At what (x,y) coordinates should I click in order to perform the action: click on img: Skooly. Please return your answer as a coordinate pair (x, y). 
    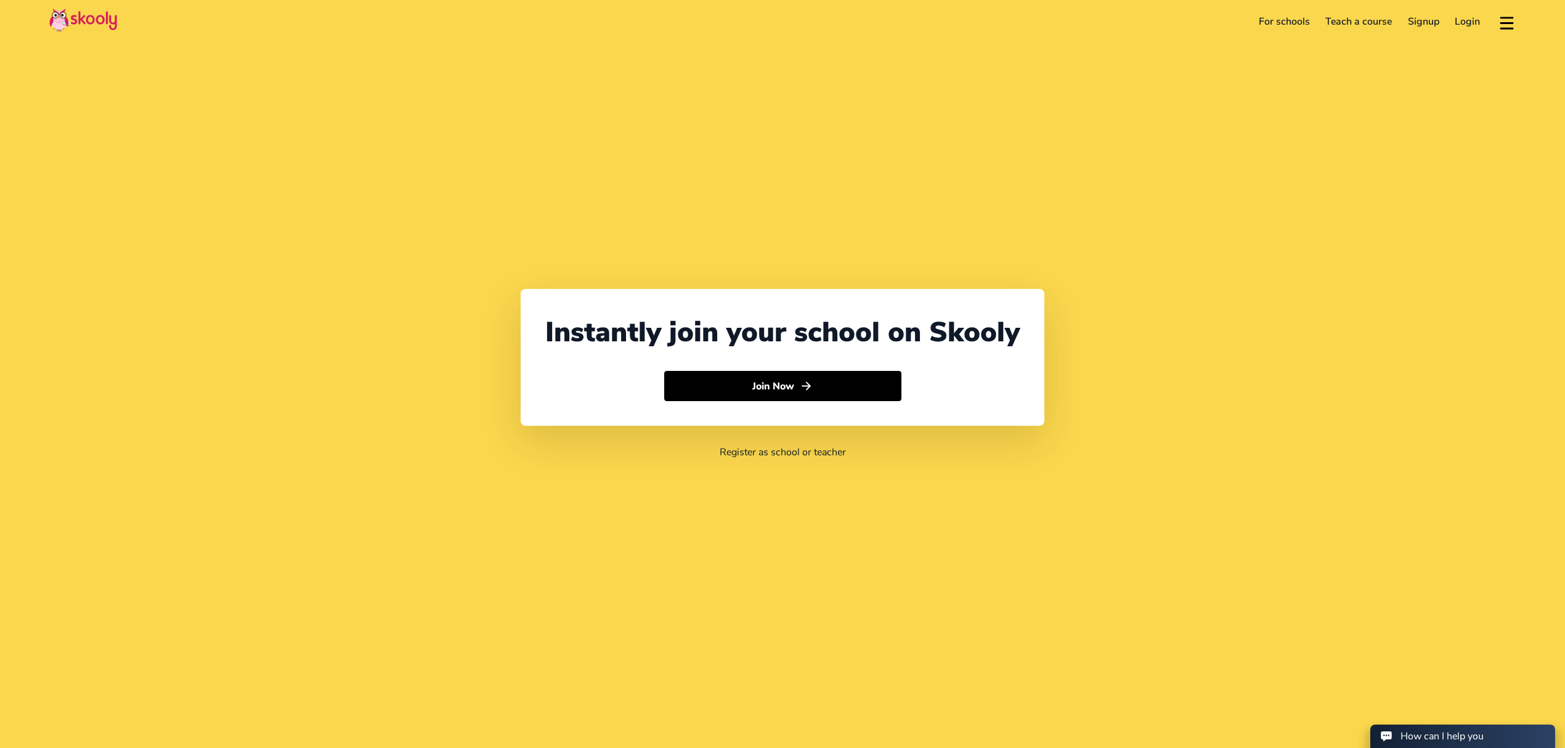
    Looking at the image, I should click on (83, 20).